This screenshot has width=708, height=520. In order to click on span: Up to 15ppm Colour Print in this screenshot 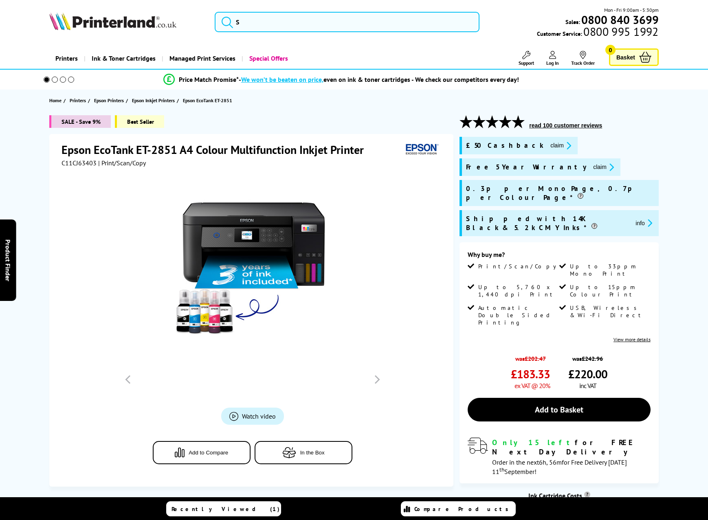, I will do `click(609, 291)`.